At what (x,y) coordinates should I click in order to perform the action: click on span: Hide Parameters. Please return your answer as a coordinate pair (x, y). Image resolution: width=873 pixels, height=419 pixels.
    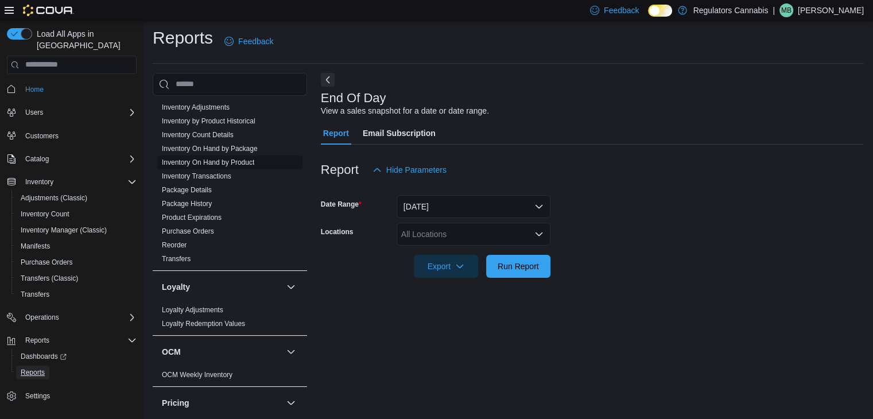
    Looking at the image, I should click on (416, 170).